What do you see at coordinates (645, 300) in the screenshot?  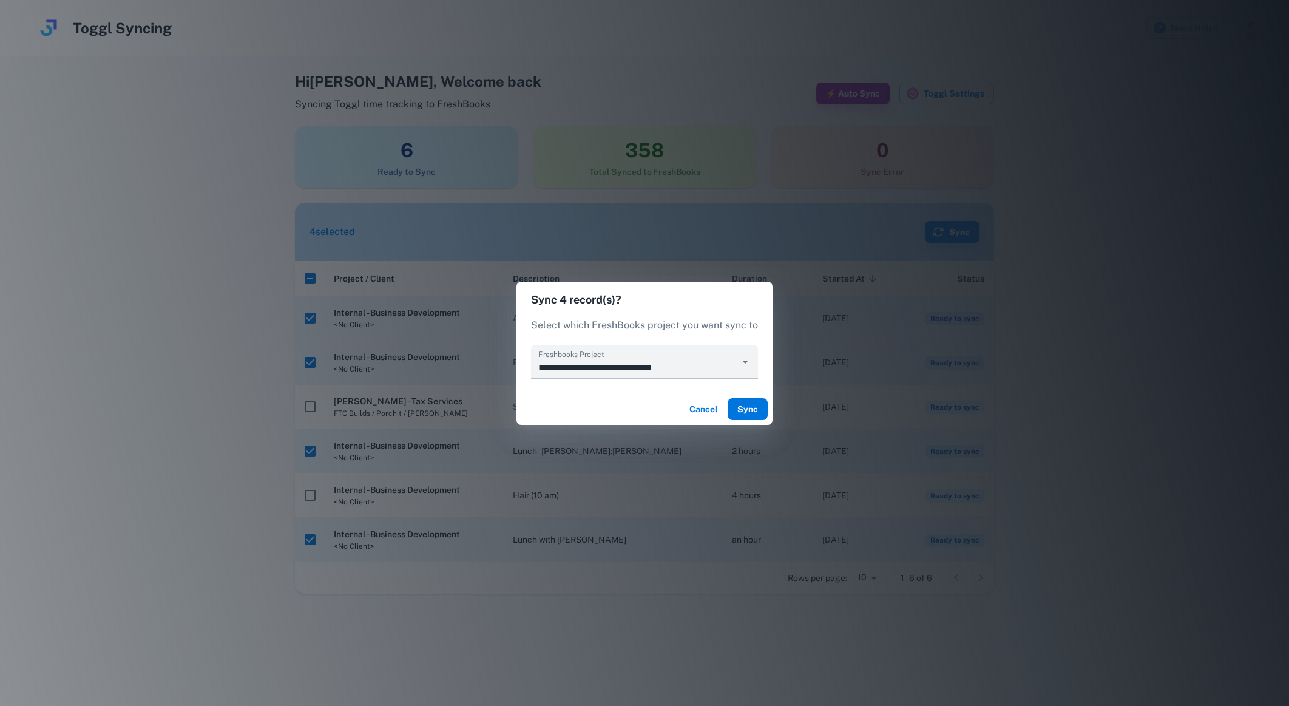 I see `h2: Sync 4 record(s)?` at bounding box center [645, 300].